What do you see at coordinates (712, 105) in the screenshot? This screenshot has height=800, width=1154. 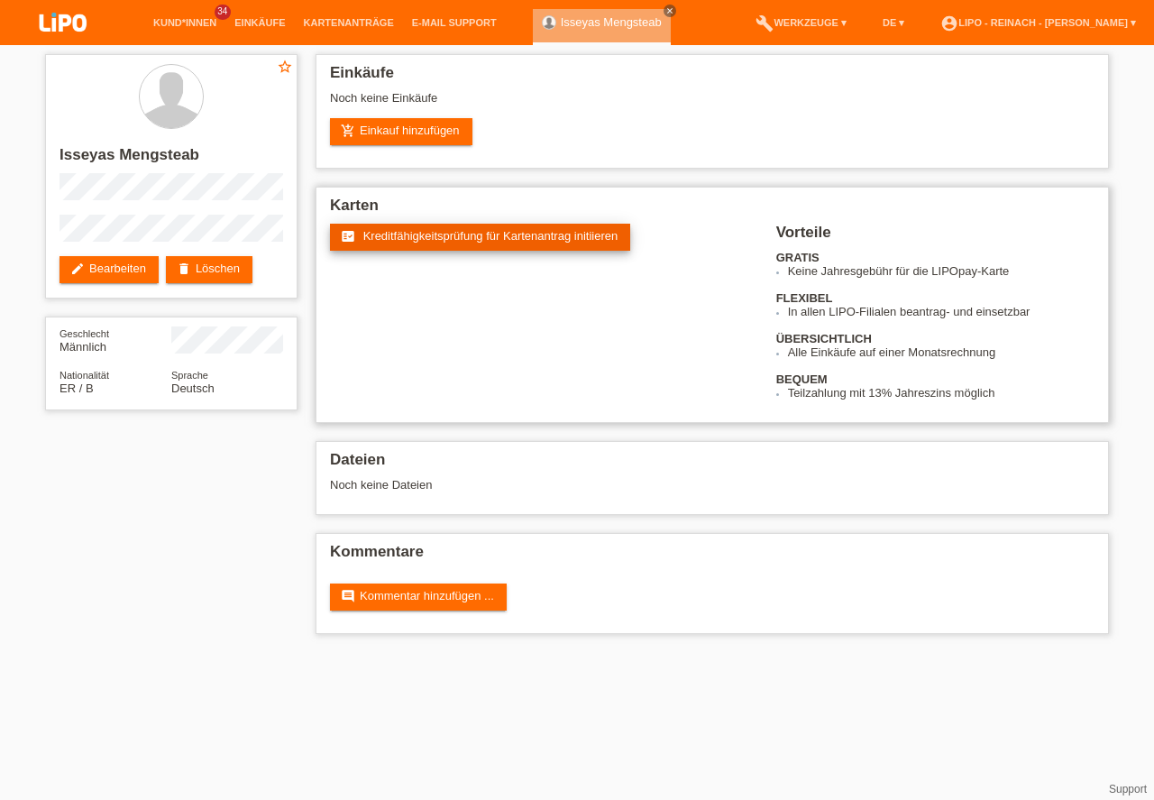 I see `div: Noch keine Einkäufe` at bounding box center [712, 105].